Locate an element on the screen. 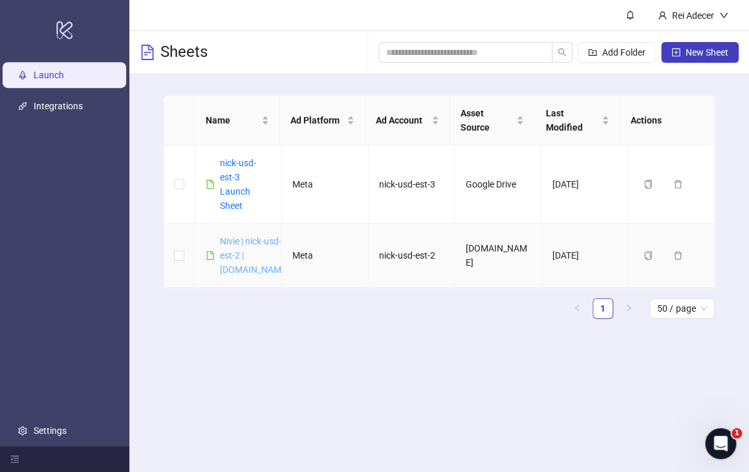  span: search is located at coordinates (562, 52).